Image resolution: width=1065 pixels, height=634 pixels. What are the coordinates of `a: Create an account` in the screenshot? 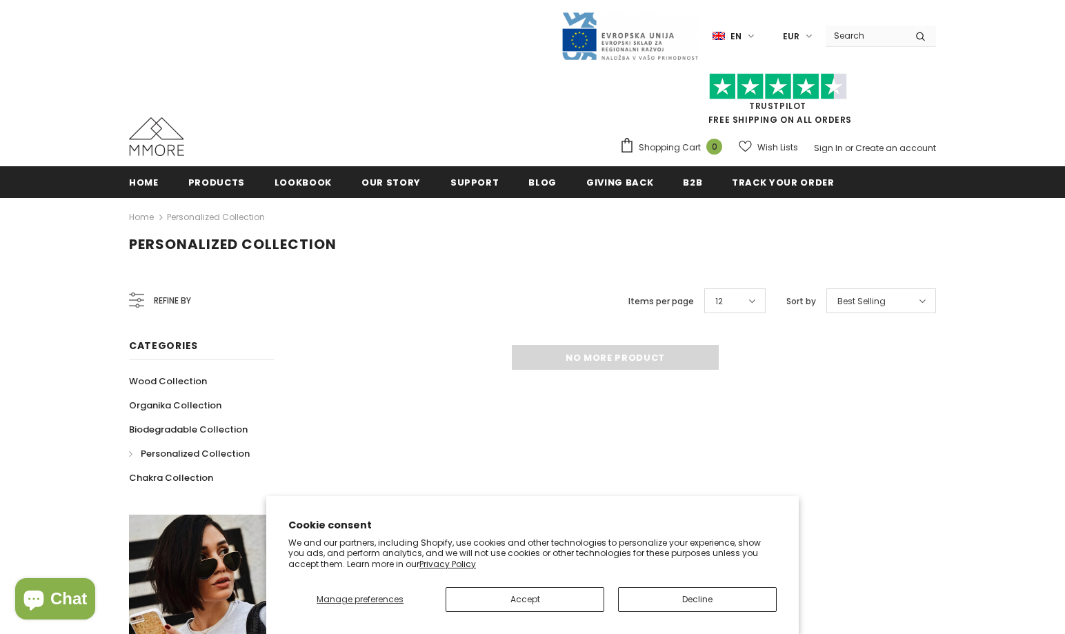 It's located at (895, 148).